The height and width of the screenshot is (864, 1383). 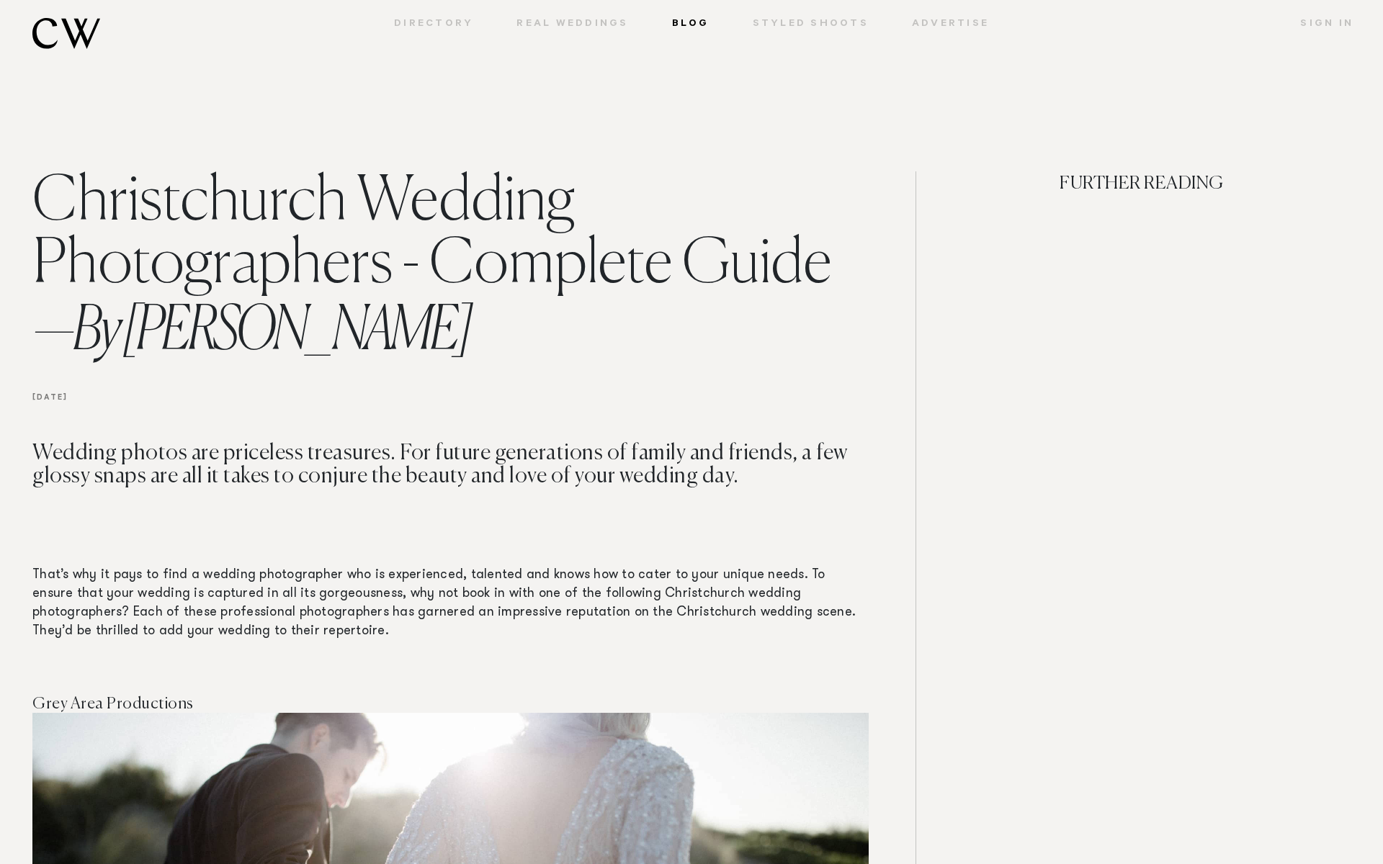 I want to click on h4: FURTHER READING, so click(x=1142, y=209).